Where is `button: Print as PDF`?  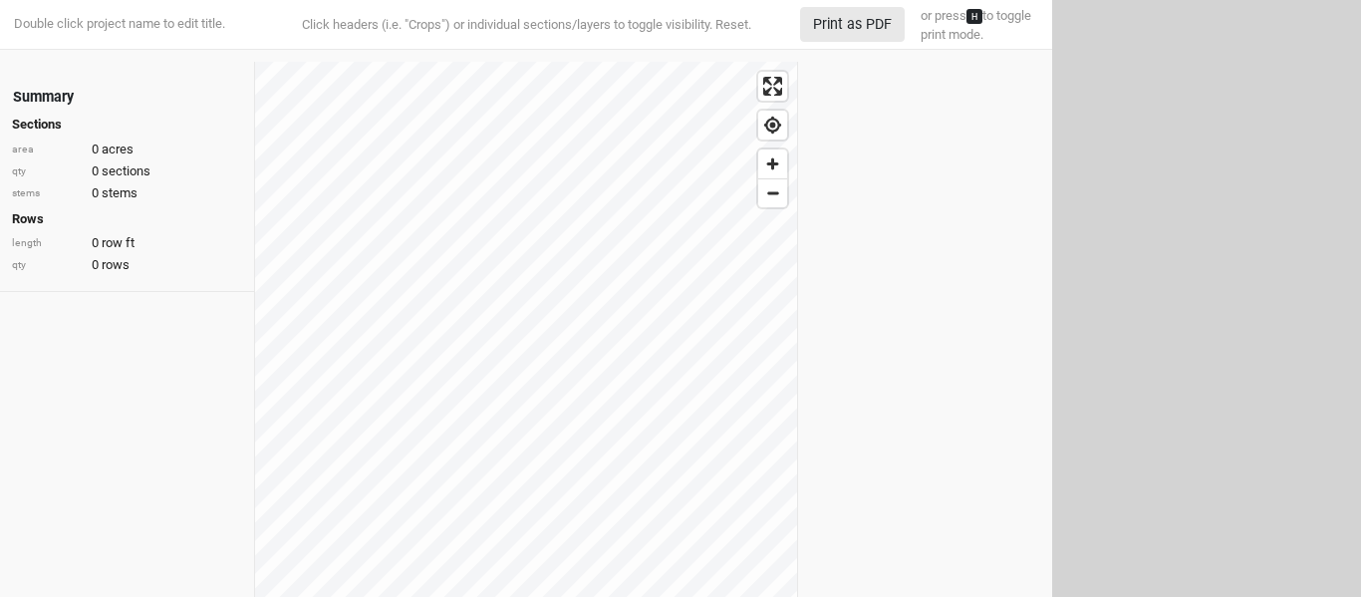 button: Print as PDF is located at coordinates (852, 24).